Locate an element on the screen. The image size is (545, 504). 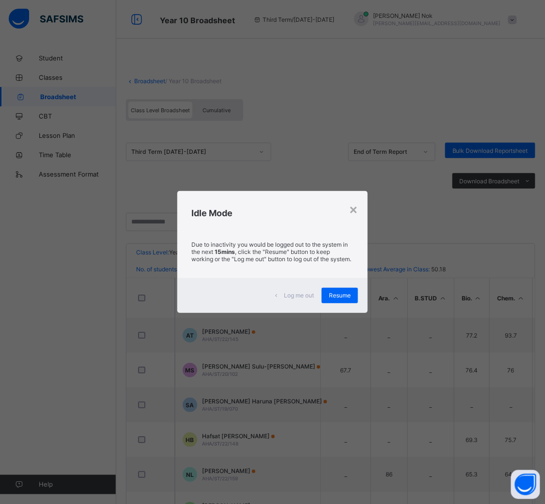
h2: Idle Mode is located at coordinates (273, 213).